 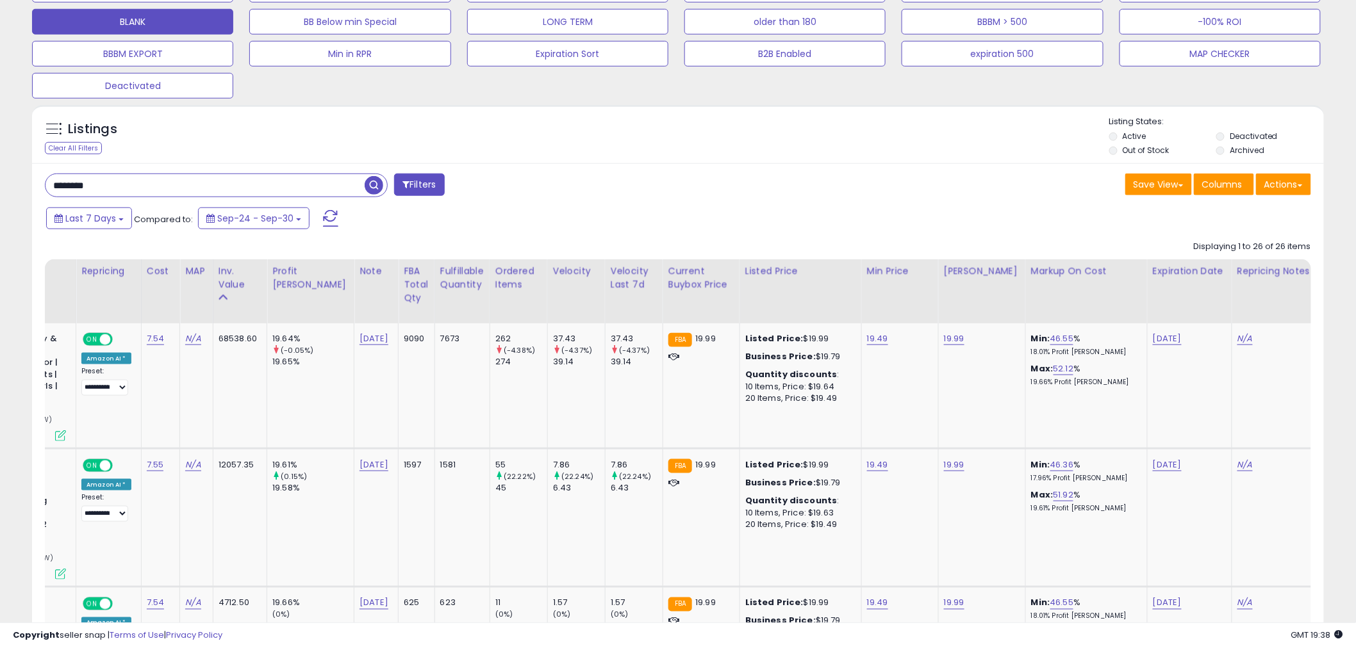 I want to click on button: -100% ROI, so click(x=1220, y=22).